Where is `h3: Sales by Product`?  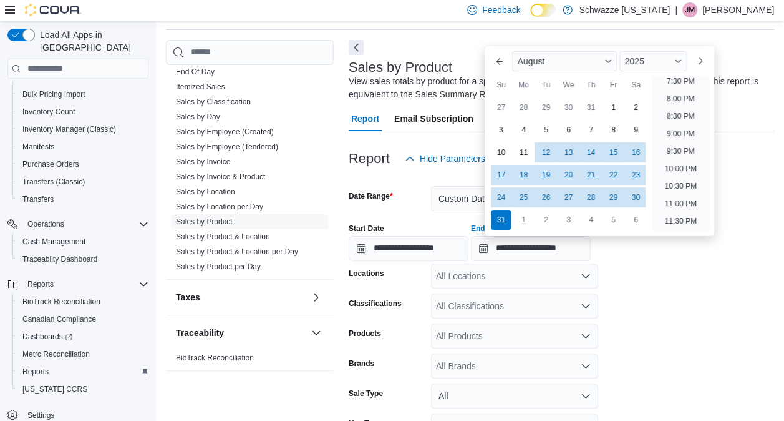
h3: Sales by Product is located at coordinates (401, 67).